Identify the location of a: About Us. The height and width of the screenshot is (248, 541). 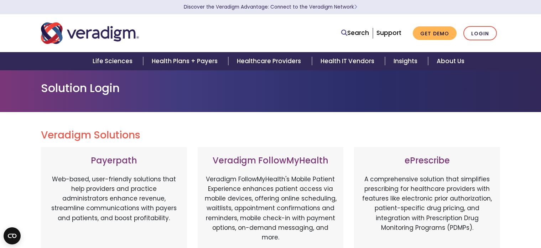
(451, 61).